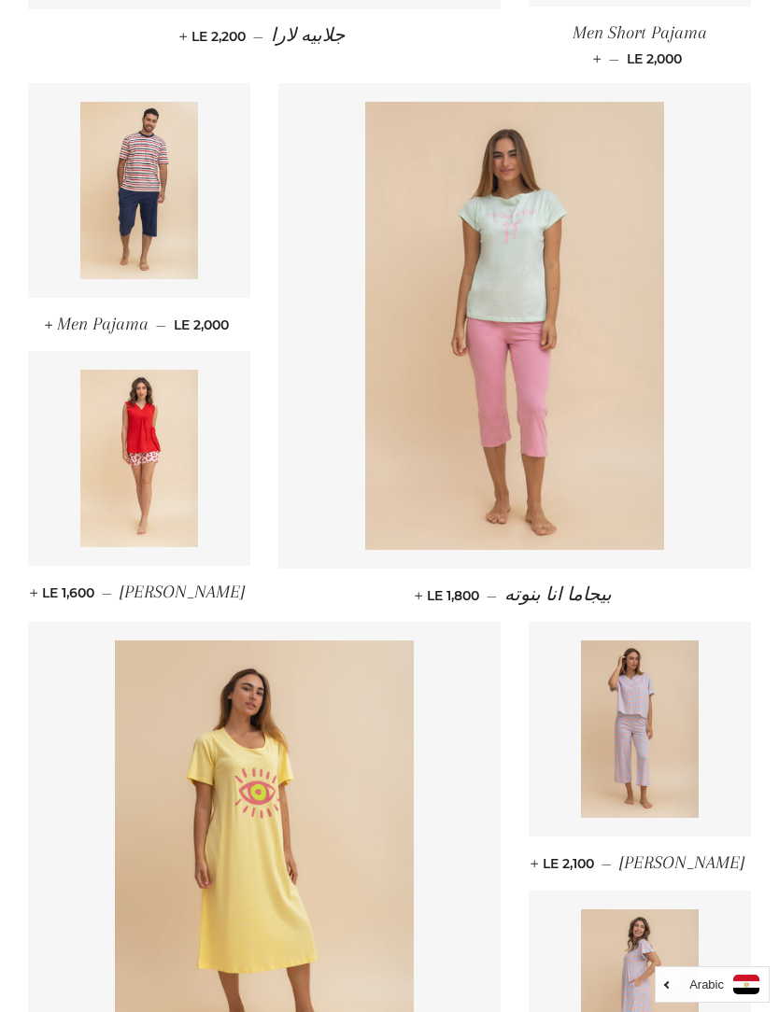 The image size is (779, 1012). What do you see at coordinates (514, 595) in the screenshot?
I see `a: بيجاما انا بنوته — LE 1,800` at bounding box center [514, 595].